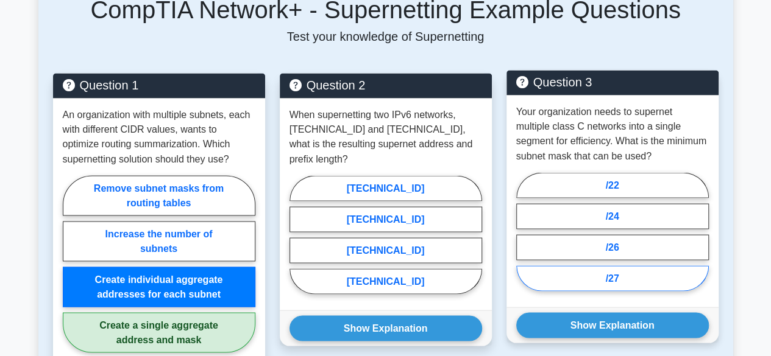  What do you see at coordinates (159, 137) in the screenshot?
I see `p: An organization with multiple subnets, each with different CIDR values, wants to optimize routing...` at bounding box center [159, 137].